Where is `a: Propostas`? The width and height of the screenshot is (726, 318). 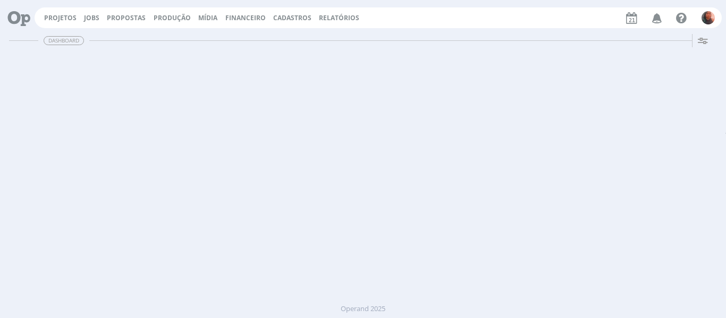 a: Propostas is located at coordinates (126, 18).